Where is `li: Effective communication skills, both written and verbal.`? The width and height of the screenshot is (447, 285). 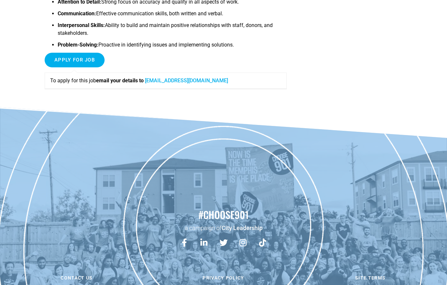 li: Effective communication skills, both written and verbal. is located at coordinates (172, 16).